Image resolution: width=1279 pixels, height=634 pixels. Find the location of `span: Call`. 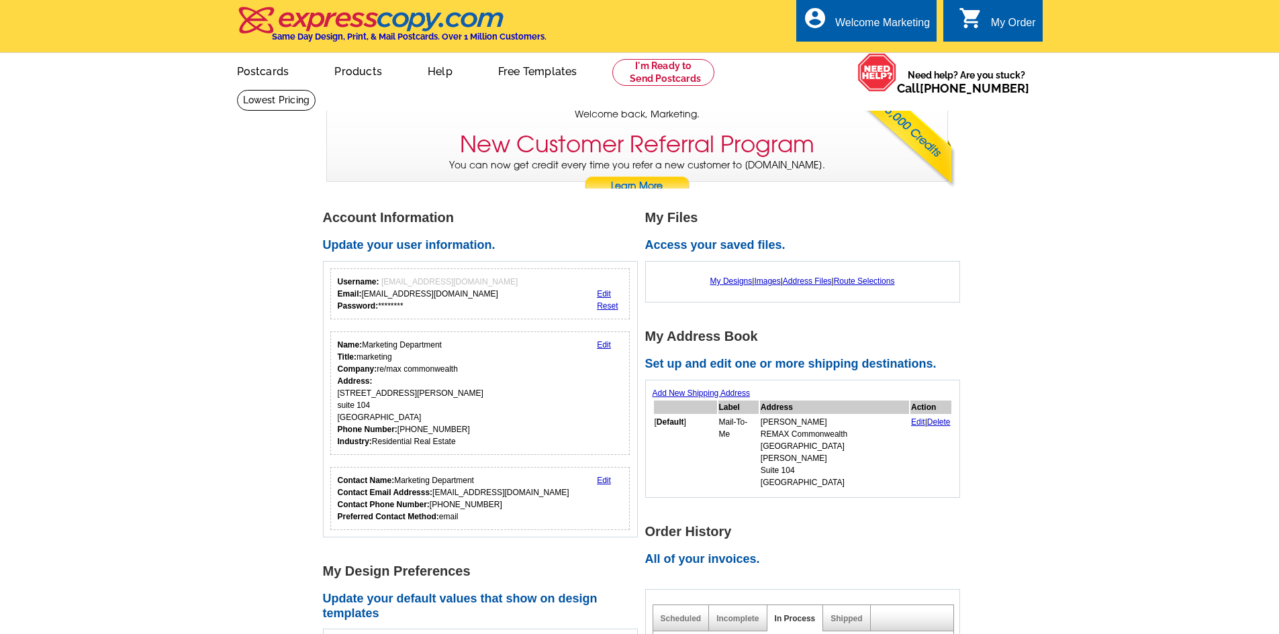

span: Call is located at coordinates (963, 88).